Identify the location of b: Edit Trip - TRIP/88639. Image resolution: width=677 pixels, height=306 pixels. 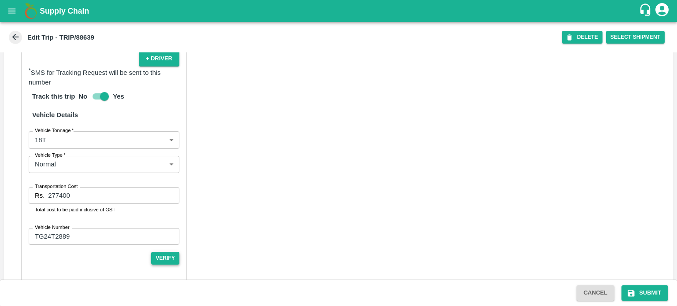
(61, 37).